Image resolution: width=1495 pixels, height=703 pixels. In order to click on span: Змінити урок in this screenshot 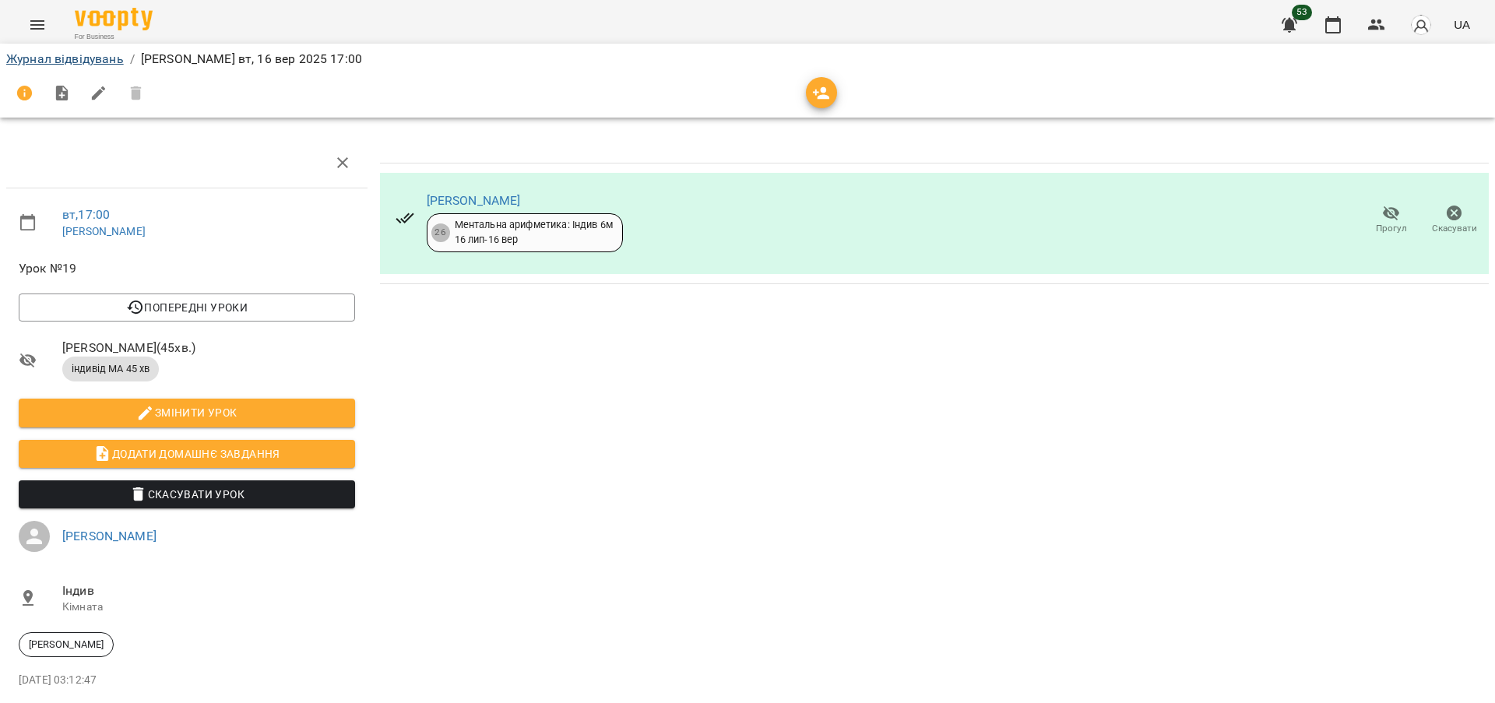, I will do `click(187, 413)`.